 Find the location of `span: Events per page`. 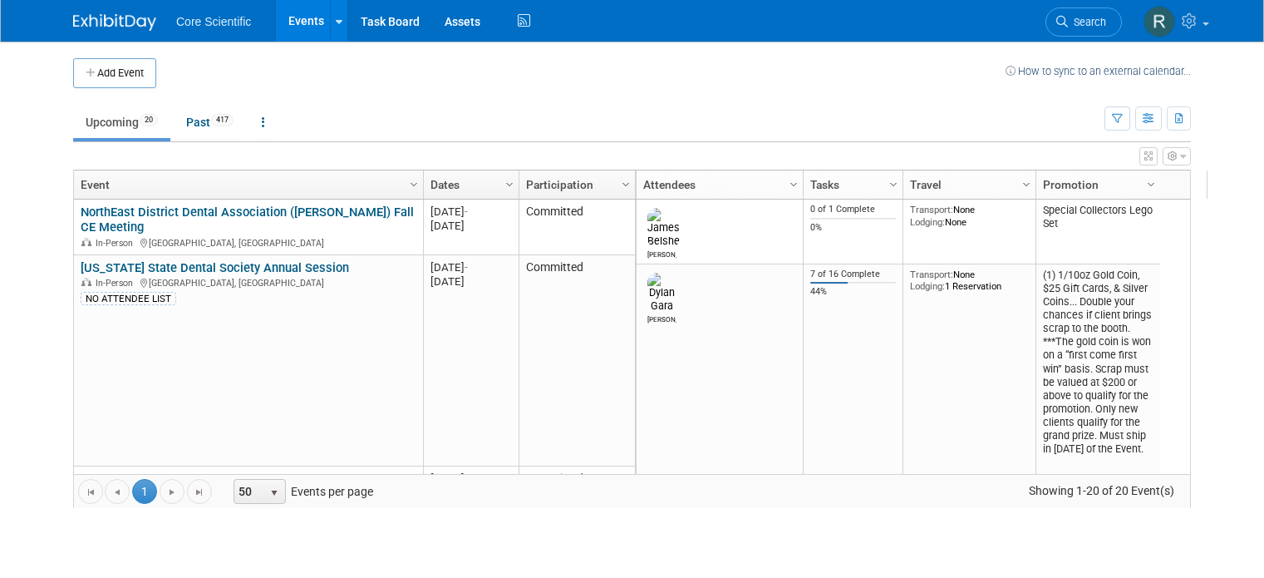

span: Events per page is located at coordinates (301, 491).